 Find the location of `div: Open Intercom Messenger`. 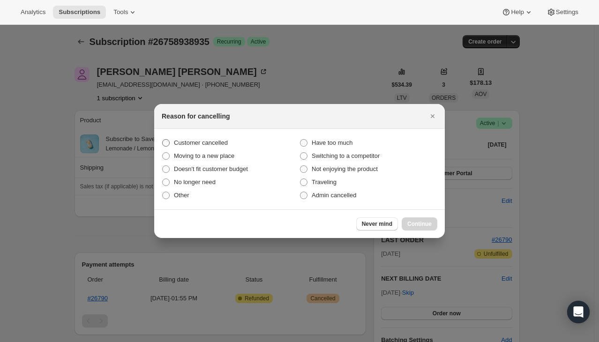

div: Open Intercom Messenger is located at coordinates (579, 312).